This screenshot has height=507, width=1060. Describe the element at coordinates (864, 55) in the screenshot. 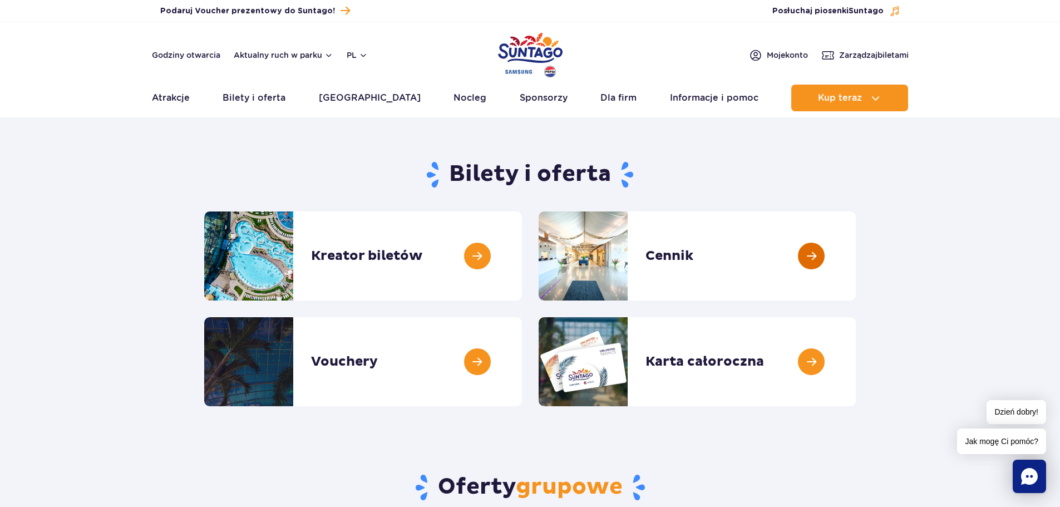

I see `a: Zarządzajbiletami` at that location.